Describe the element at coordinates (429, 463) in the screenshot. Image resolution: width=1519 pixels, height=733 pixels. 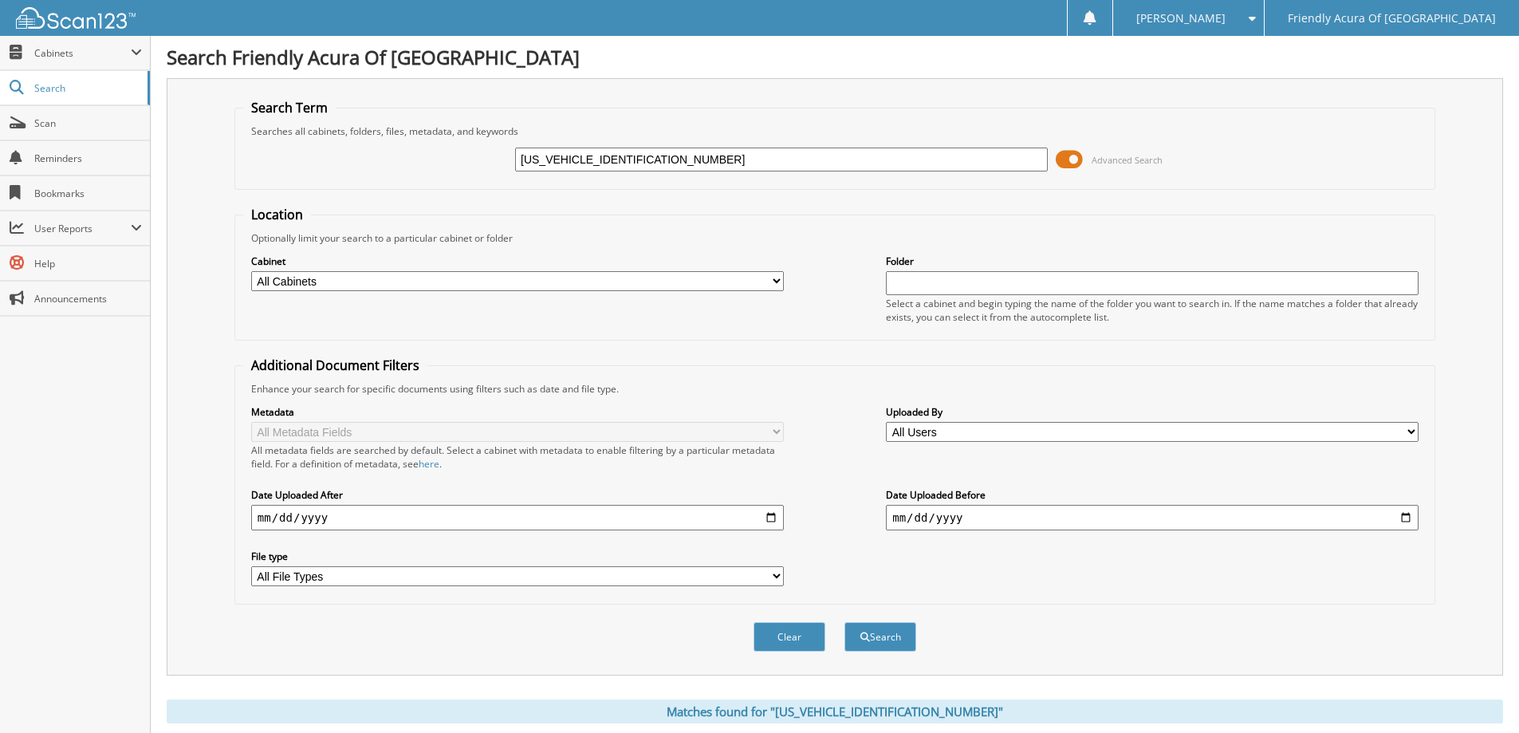
I see `a: here` at that location.